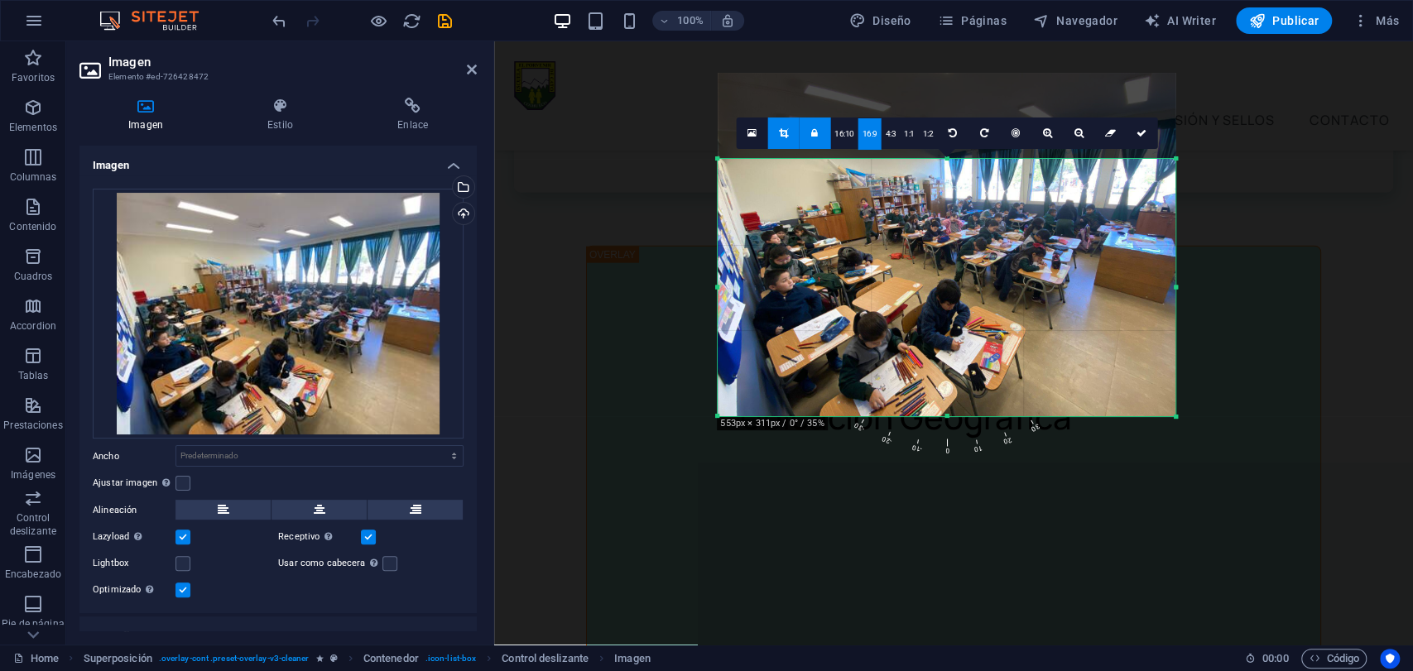  I want to click on label: Optimizado, so click(134, 590).